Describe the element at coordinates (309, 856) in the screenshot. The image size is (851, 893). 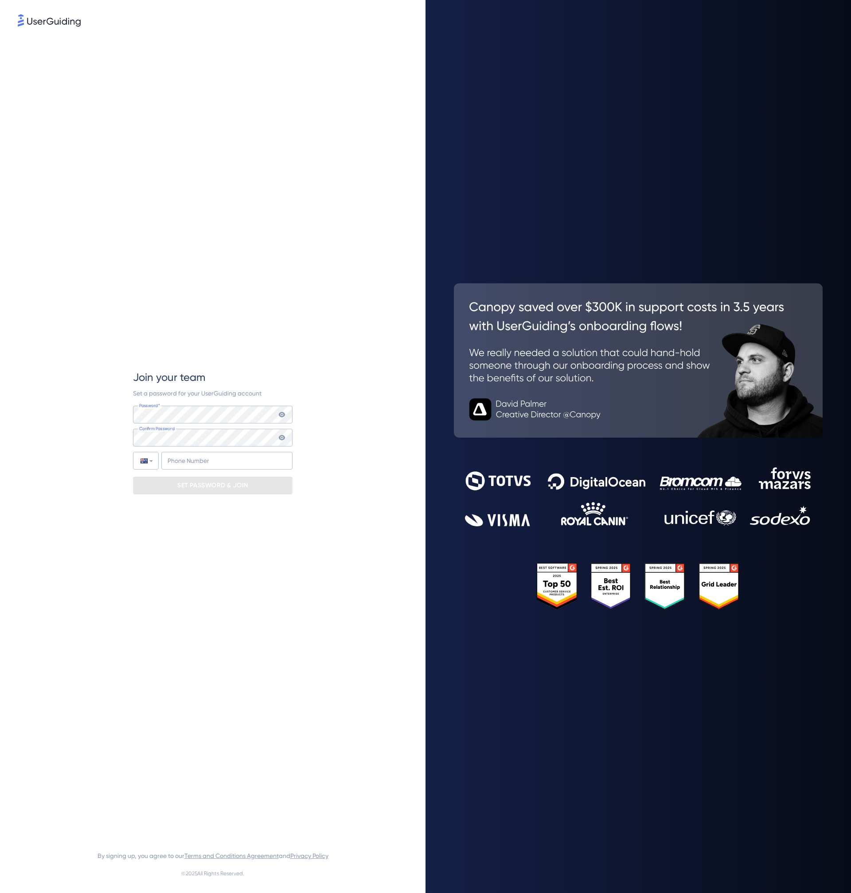
I see `a: Privacy Policy` at that location.